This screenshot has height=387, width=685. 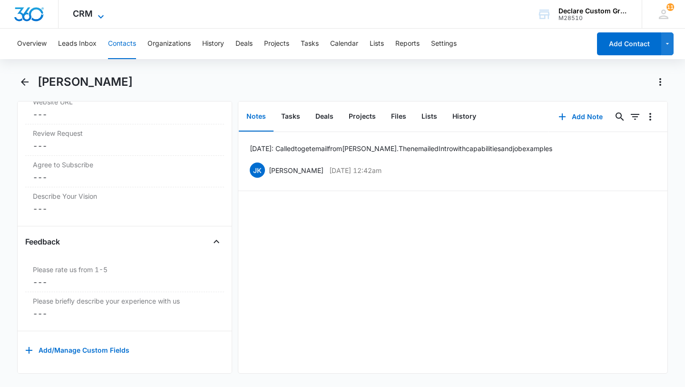 I want to click on button: Leads Inbox, so click(x=77, y=44).